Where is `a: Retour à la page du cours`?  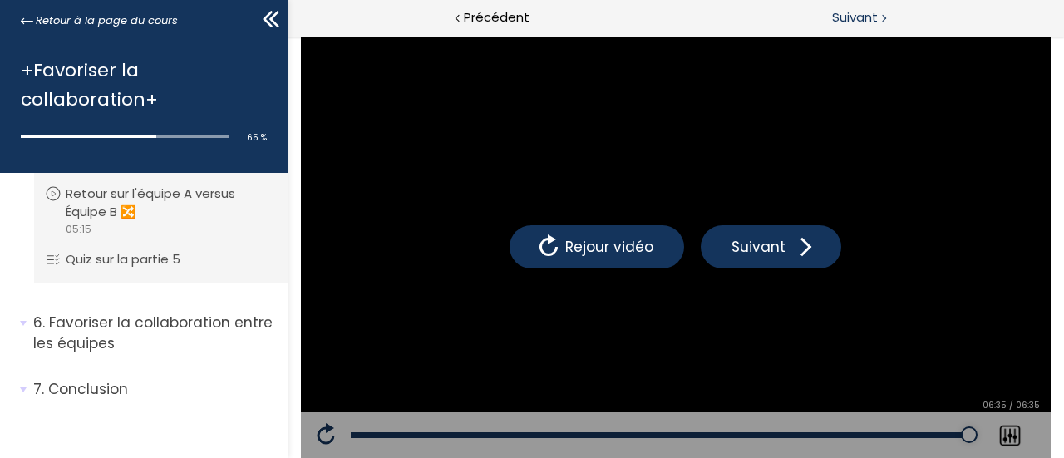
a: Retour à la page du cours is located at coordinates (99, 21).